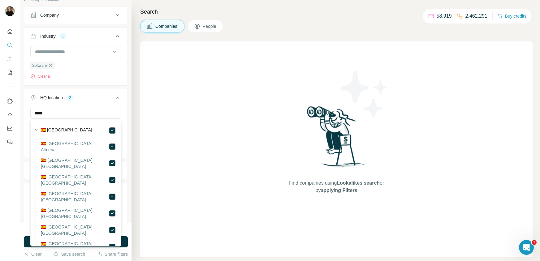  Describe the element at coordinates (112, 255) in the screenshot. I see `button: Share filters` at that location.